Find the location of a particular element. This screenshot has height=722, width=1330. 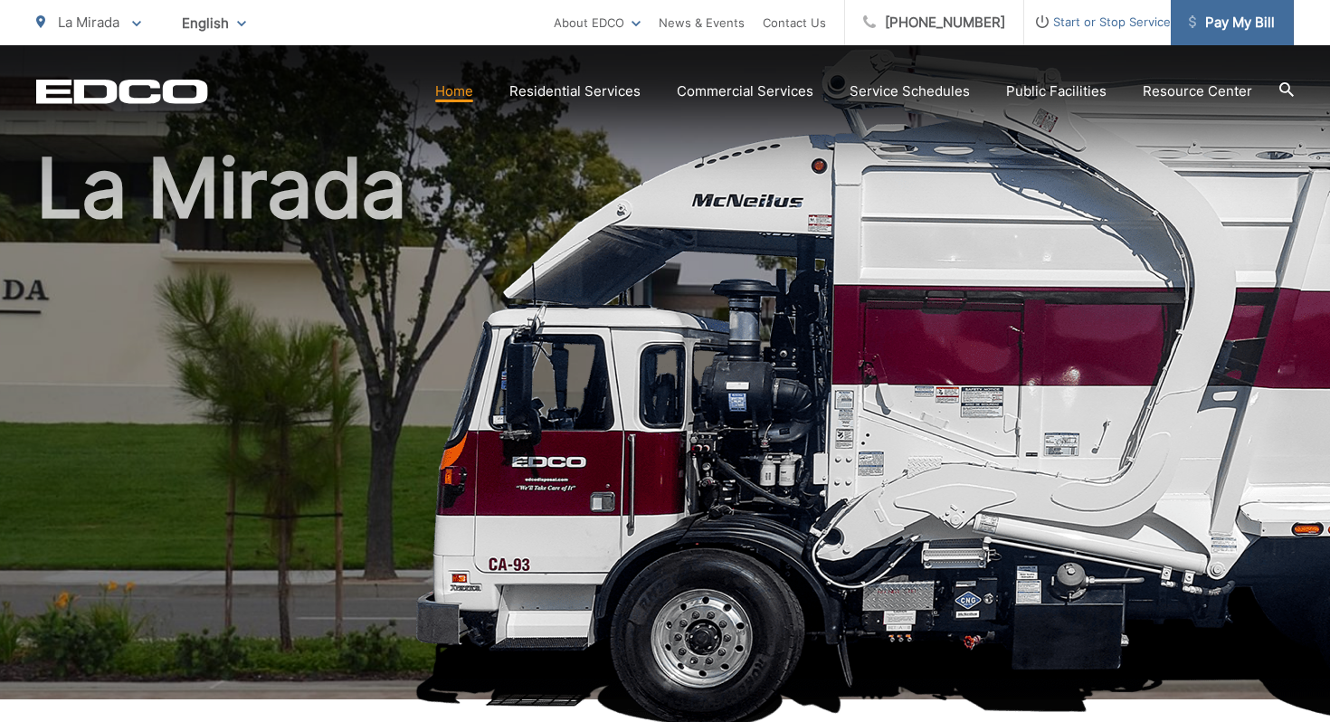

a: Public Facilities is located at coordinates (1056, 91).